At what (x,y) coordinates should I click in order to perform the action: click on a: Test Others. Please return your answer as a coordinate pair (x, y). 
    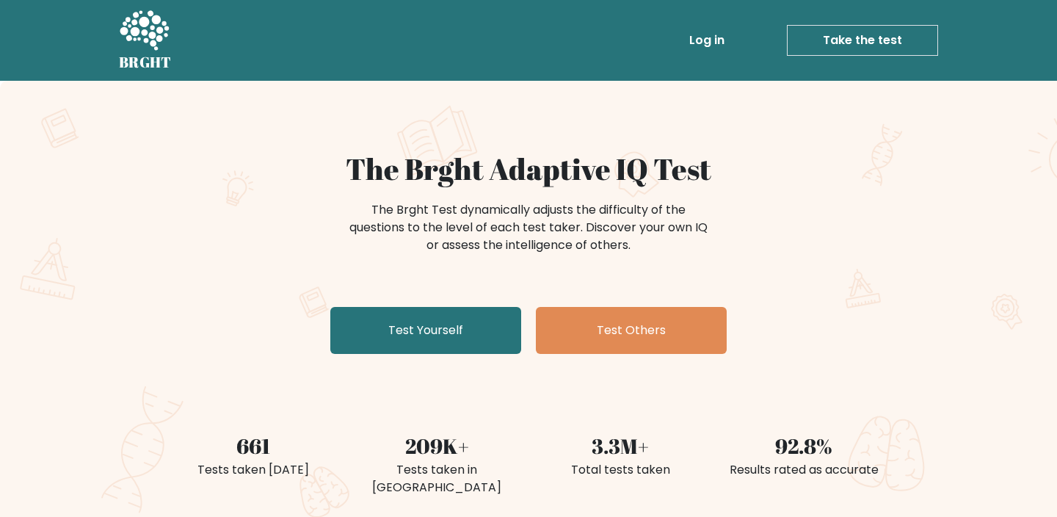
    Looking at the image, I should click on (631, 330).